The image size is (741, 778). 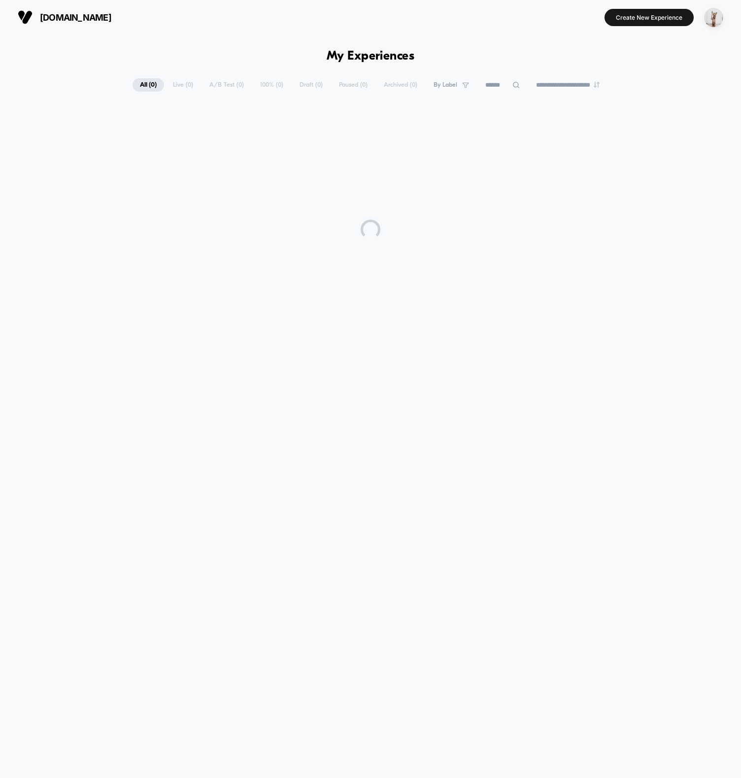 What do you see at coordinates (445, 85) in the screenshot?
I see `span: By Label` at bounding box center [445, 85].